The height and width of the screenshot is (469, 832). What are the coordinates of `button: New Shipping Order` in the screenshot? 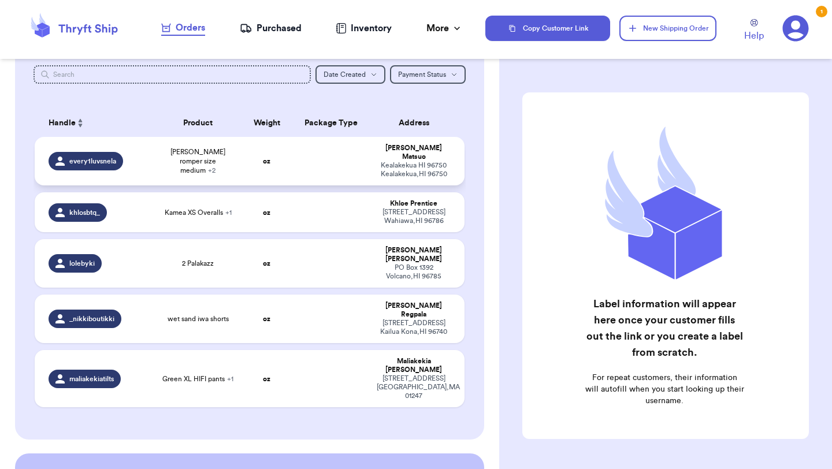 It's located at (668, 28).